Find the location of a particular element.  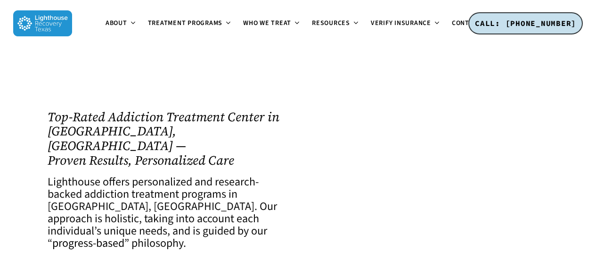

a: Who We Treat is located at coordinates (272, 24).